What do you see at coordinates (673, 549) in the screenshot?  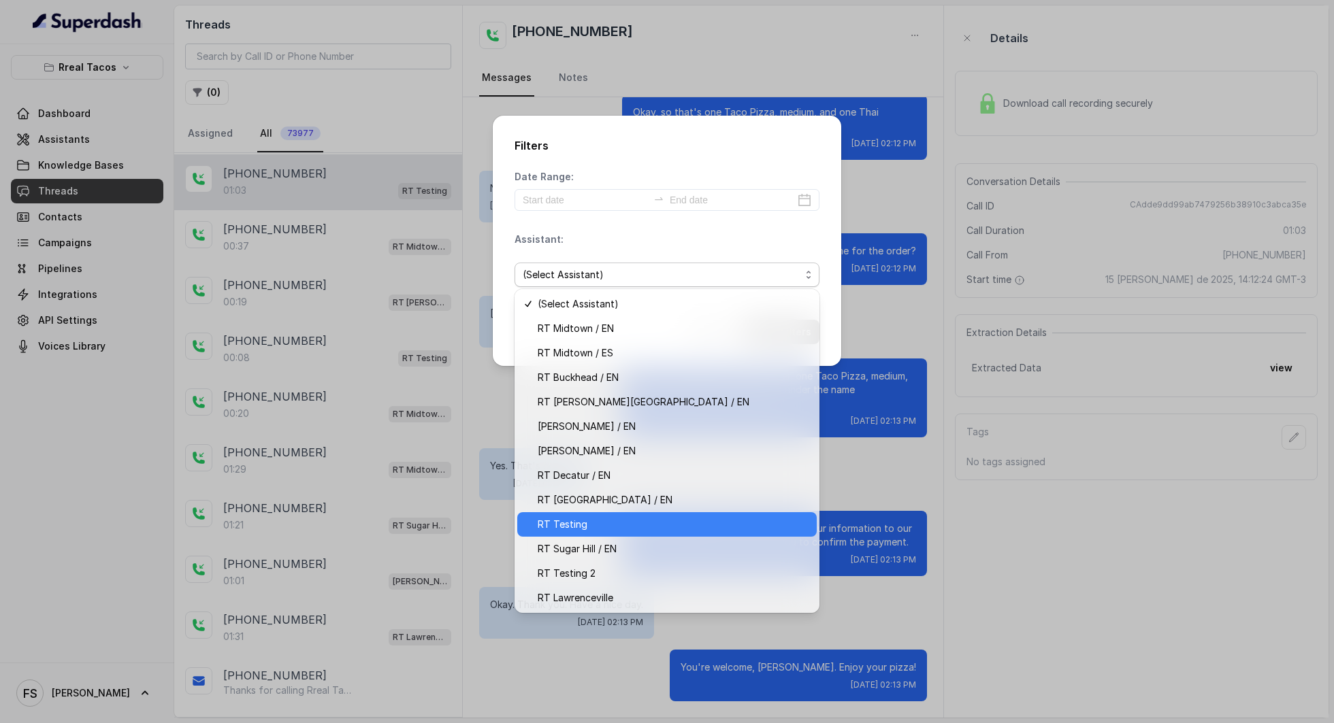 I see `span: RT Sugar Hill / EN` at bounding box center [673, 549].